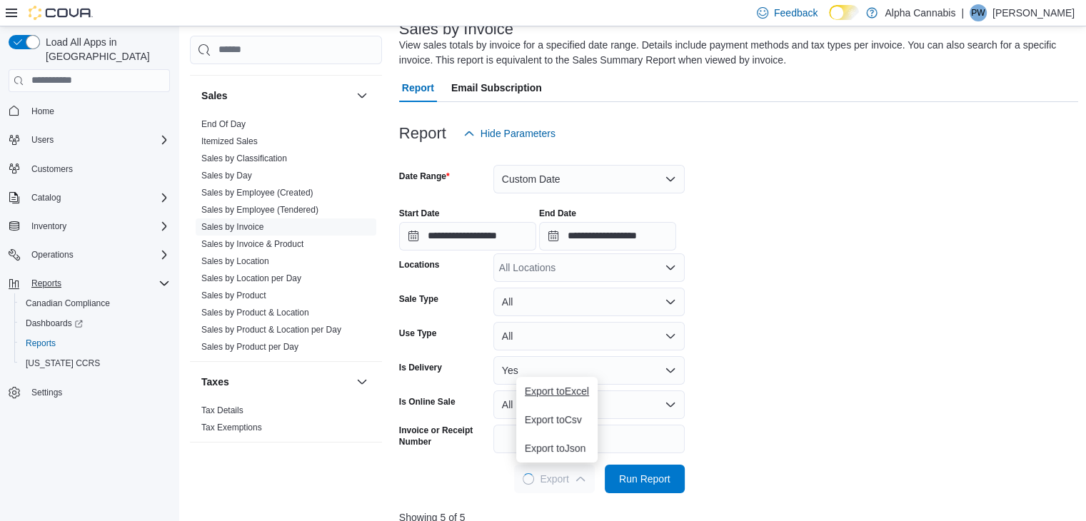 The image size is (1086, 521). I want to click on a: Sales by Location per Day, so click(251, 279).